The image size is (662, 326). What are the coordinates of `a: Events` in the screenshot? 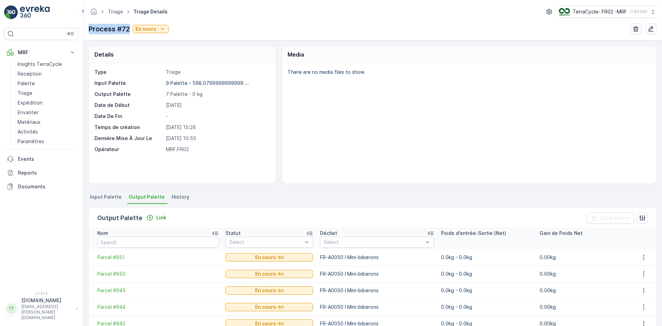 It's located at (41, 159).